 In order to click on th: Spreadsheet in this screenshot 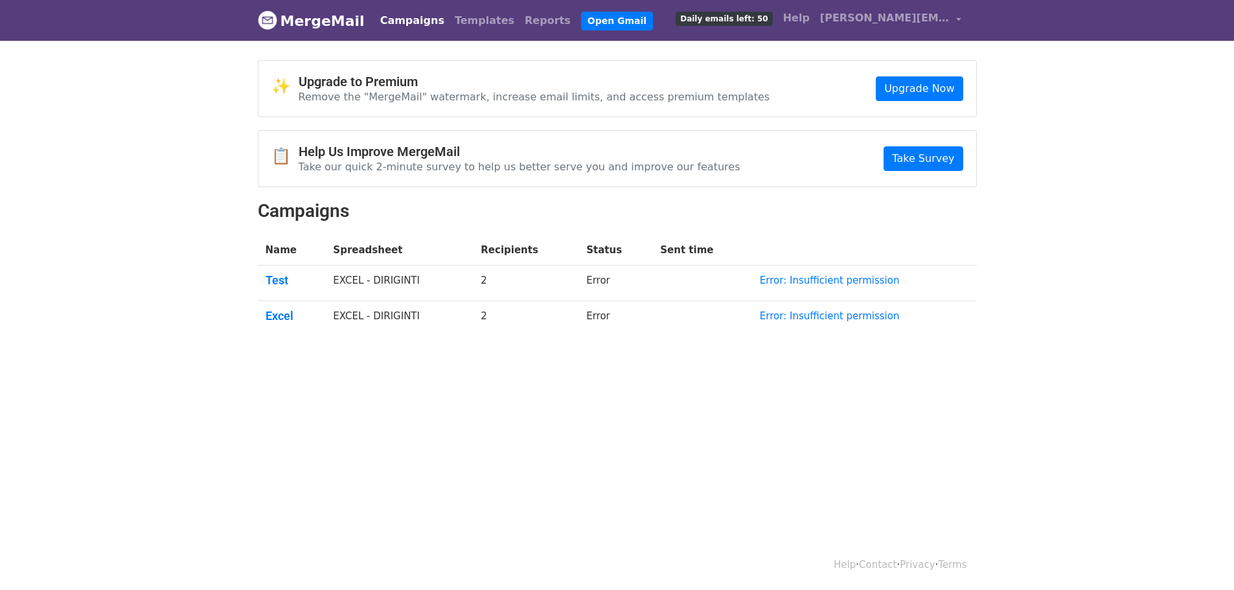, I will do `click(399, 250)`.